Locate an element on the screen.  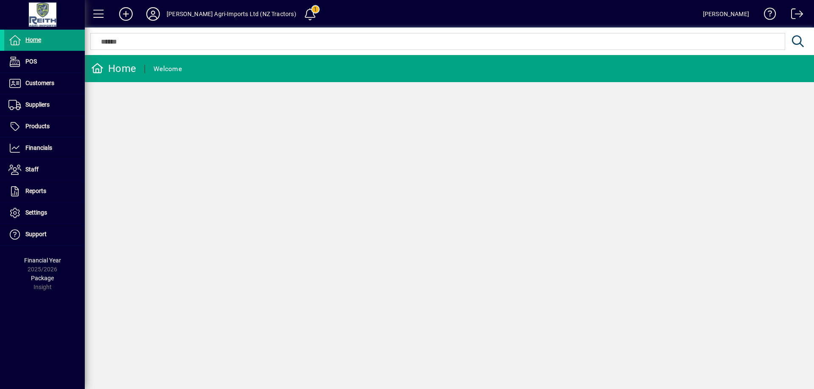
span: Financial Year is located at coordinates (42, 261).